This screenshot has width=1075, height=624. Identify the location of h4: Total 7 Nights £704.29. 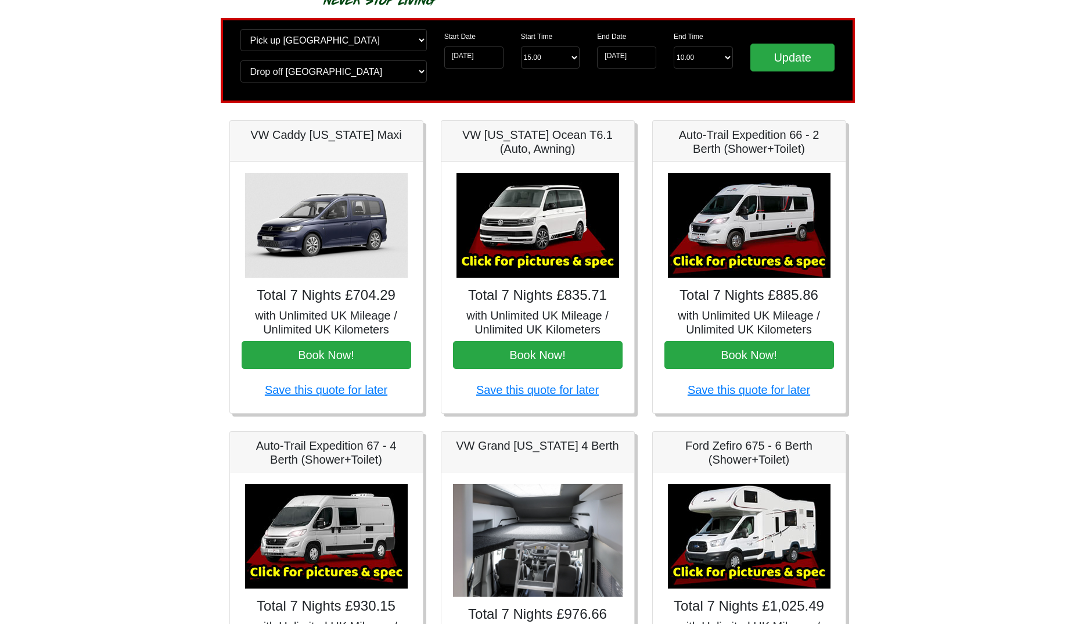
(327, 295).